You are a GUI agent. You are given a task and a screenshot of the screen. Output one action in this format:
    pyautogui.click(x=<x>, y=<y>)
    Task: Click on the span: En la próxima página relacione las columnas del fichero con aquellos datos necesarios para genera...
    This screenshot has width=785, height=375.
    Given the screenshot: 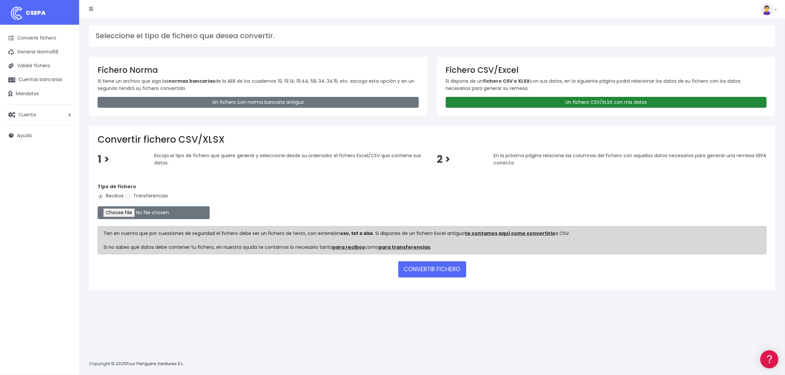 What is the action you would take?
    pyautogui.click(x=630, y=159)
    